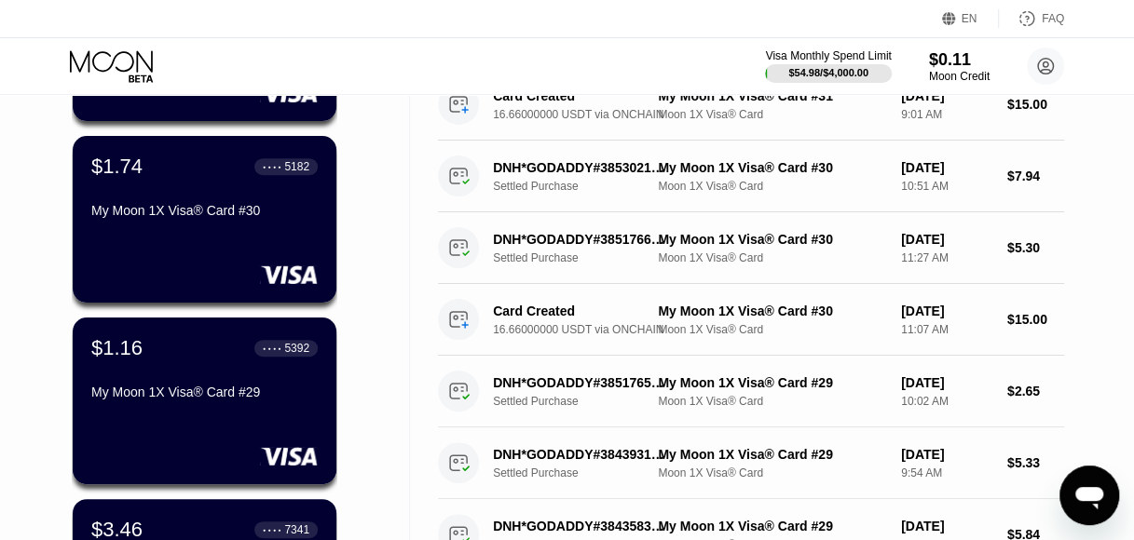 This screenshot has width=1134, height=540. Describe the element at coordinates (946, 115) in the screenshot. I see `div: 9:01 AM` at that location.